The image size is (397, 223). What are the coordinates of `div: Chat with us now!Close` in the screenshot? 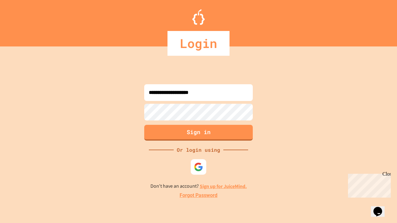 It's located at (23, 21).